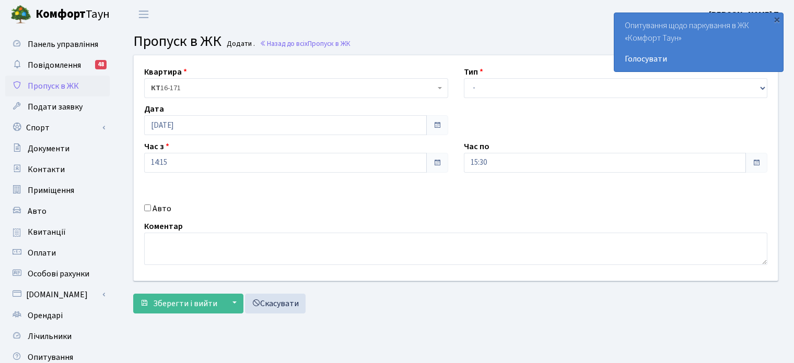 This screenshot has width=794, height=363. What do you see at coordinates (166, 72) in the screenshot?
I see `label: Квартира` at bounding box center [166, 72].